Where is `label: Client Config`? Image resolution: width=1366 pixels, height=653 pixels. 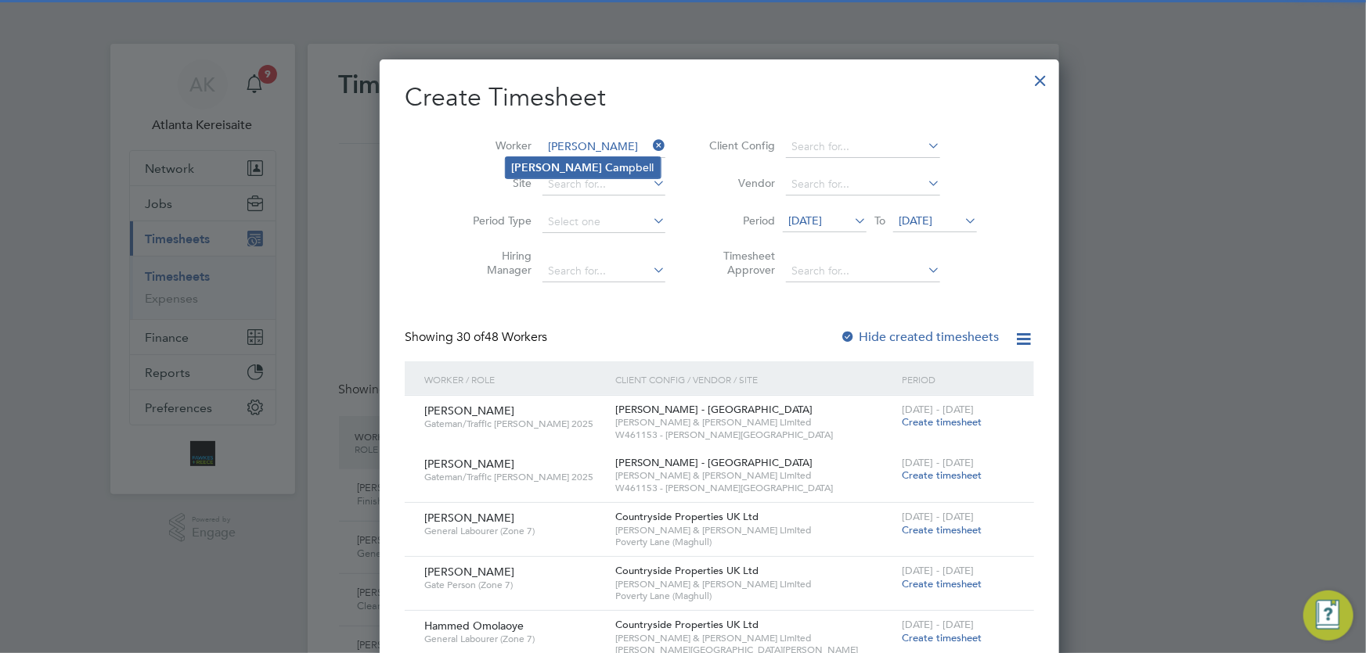
label: Client Config is located at coordinates (740, 146).